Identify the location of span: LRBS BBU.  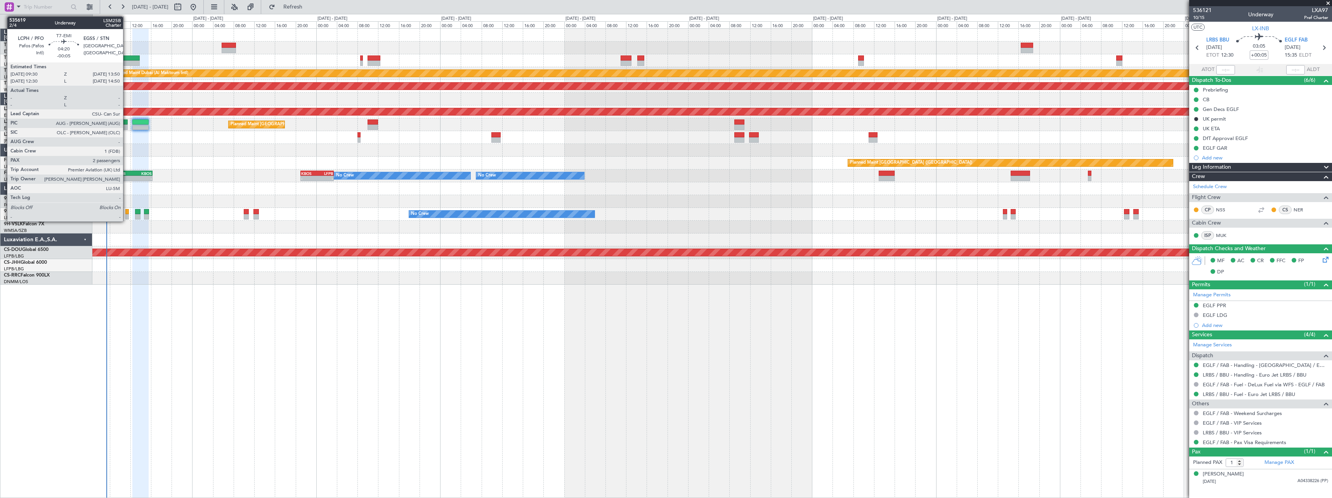
(1217, 40).